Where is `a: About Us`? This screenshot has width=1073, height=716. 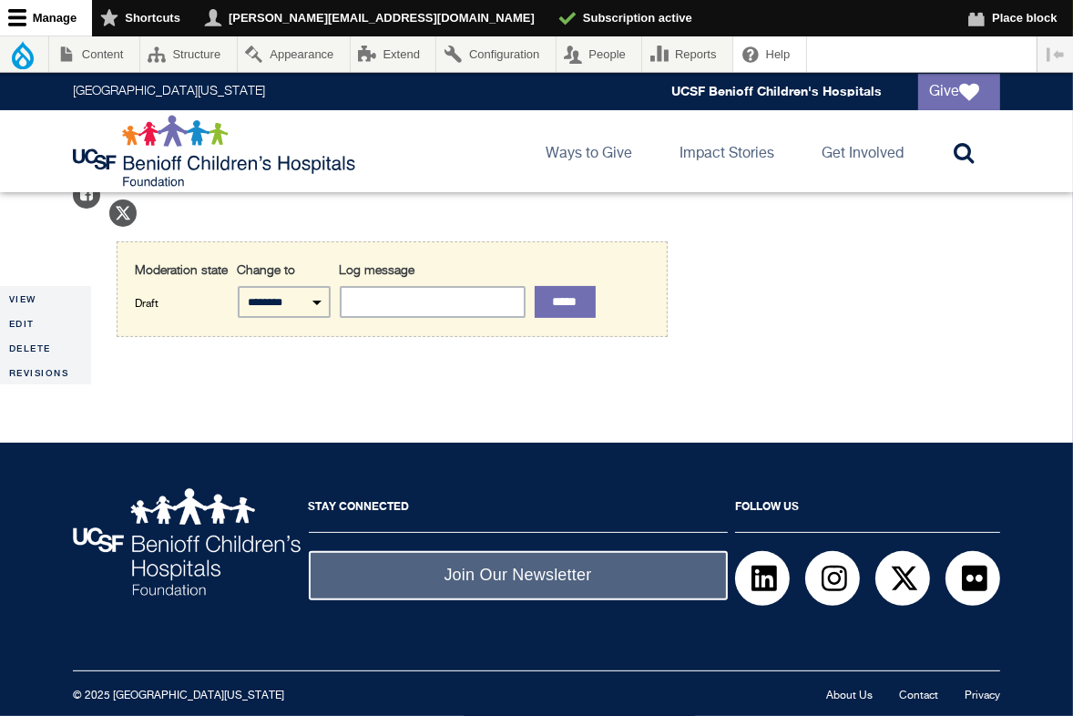 a: About Us is located at coordinates (849, 696).